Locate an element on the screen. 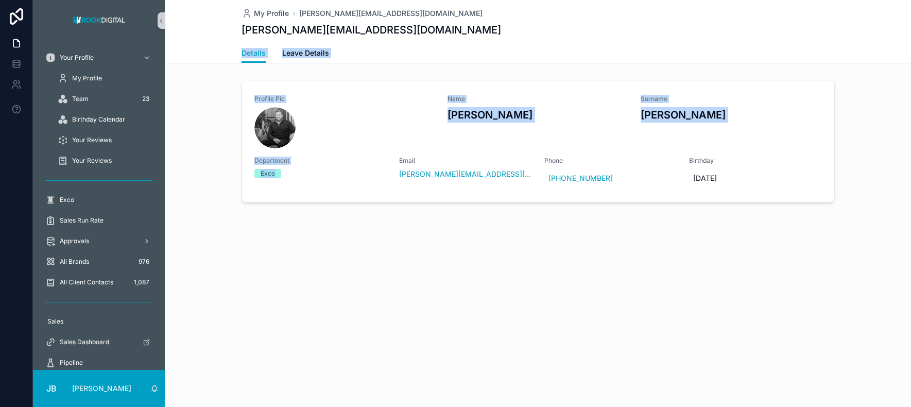 The height and width of the screenshot is (407, 911). a: All Client Contacts1,087 is located at coordinates (99, 282).